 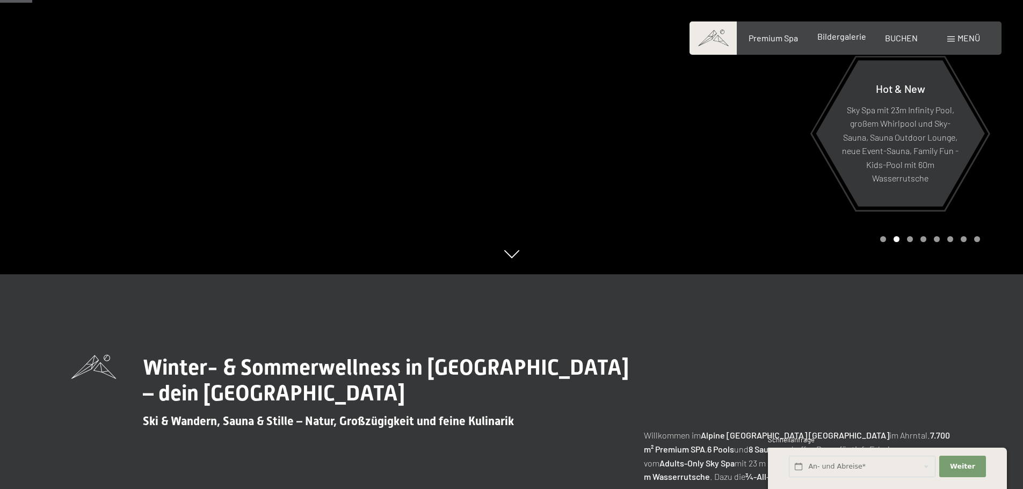 What do you see at coordinates (910, 239) in the screenshot?
I see `div: Carousel Page 3` at bounding box center [910, 239].